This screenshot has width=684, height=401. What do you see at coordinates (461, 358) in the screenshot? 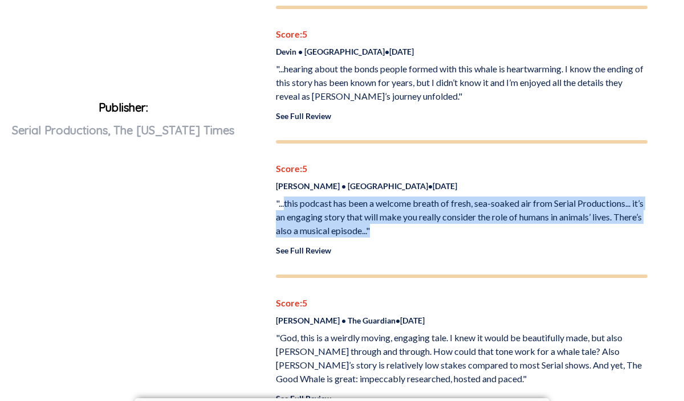
I see `p: "God, this is a weirdly moving, engaging tale. I knew it would be beautifully made, but also [PER...` at bounding box center [461, 358].